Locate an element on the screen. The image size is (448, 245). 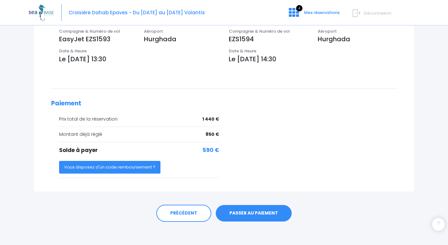
button: Vous disposez d'un code remboursement ? is located at coordinates (109, 167).